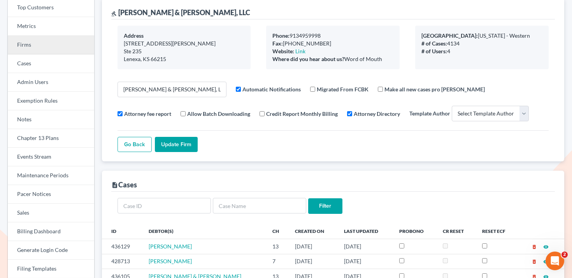 The width and height of the screenshot is (572, 278). What do you see at coordinates (51, 251) in the screenshot?
I see `a: Generate Login Code` at bounding box center [51, 251].